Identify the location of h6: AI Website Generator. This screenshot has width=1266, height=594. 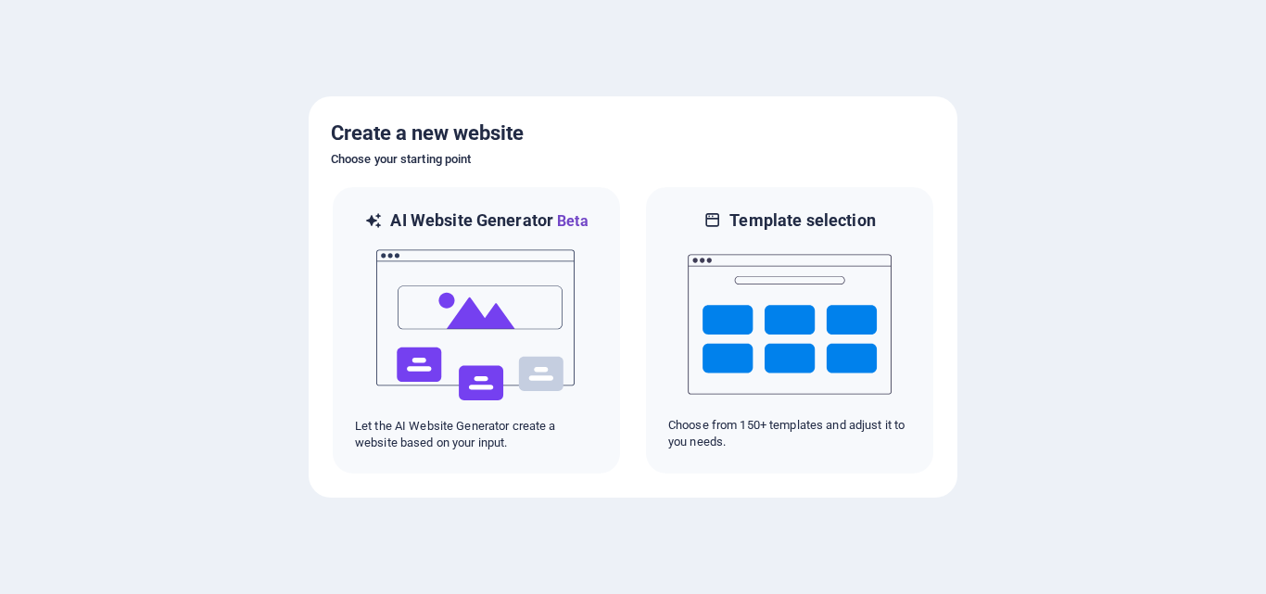
(488, 220).